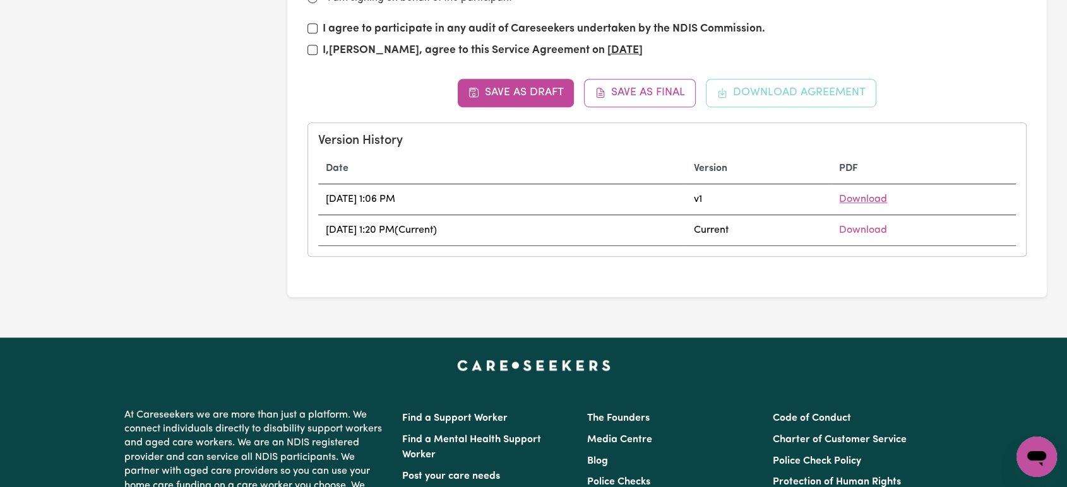 The width and height of the screenshot is (1067, 487). What do you see at coordinates (759, 199) in the screenshot?
I see `td: v 1` at bounding box center [759, 199].